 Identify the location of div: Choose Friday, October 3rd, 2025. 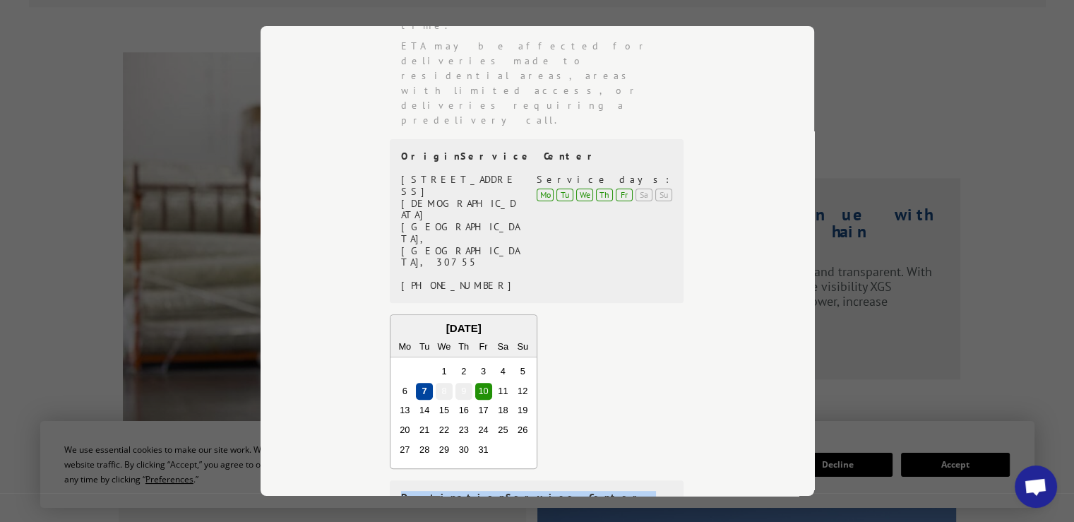
(483, 371).